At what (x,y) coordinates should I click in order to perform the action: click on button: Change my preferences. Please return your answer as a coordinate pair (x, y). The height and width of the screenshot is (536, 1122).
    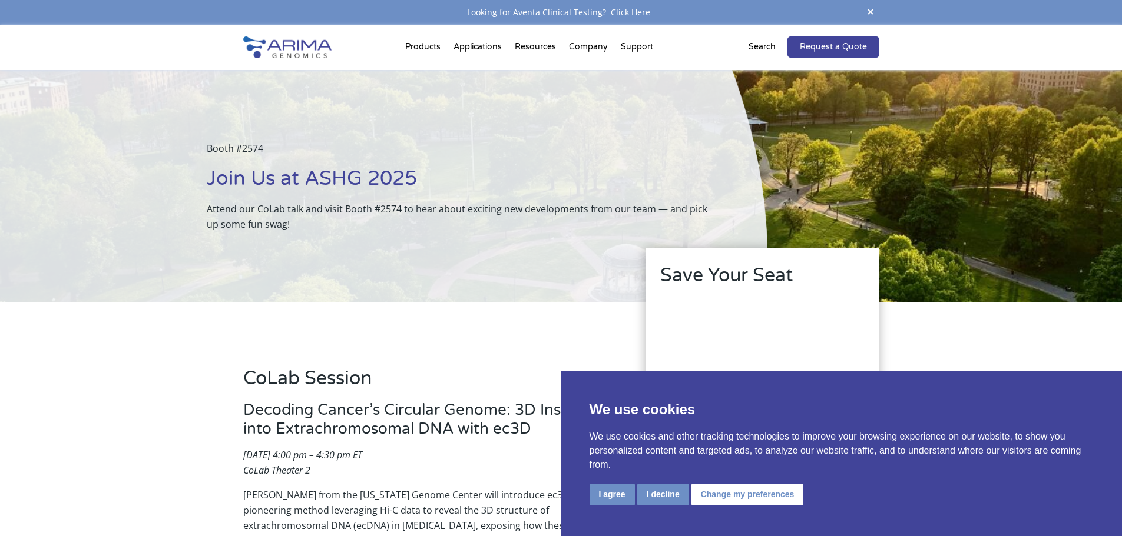
    Looking at the image, I should click on (747, 495).